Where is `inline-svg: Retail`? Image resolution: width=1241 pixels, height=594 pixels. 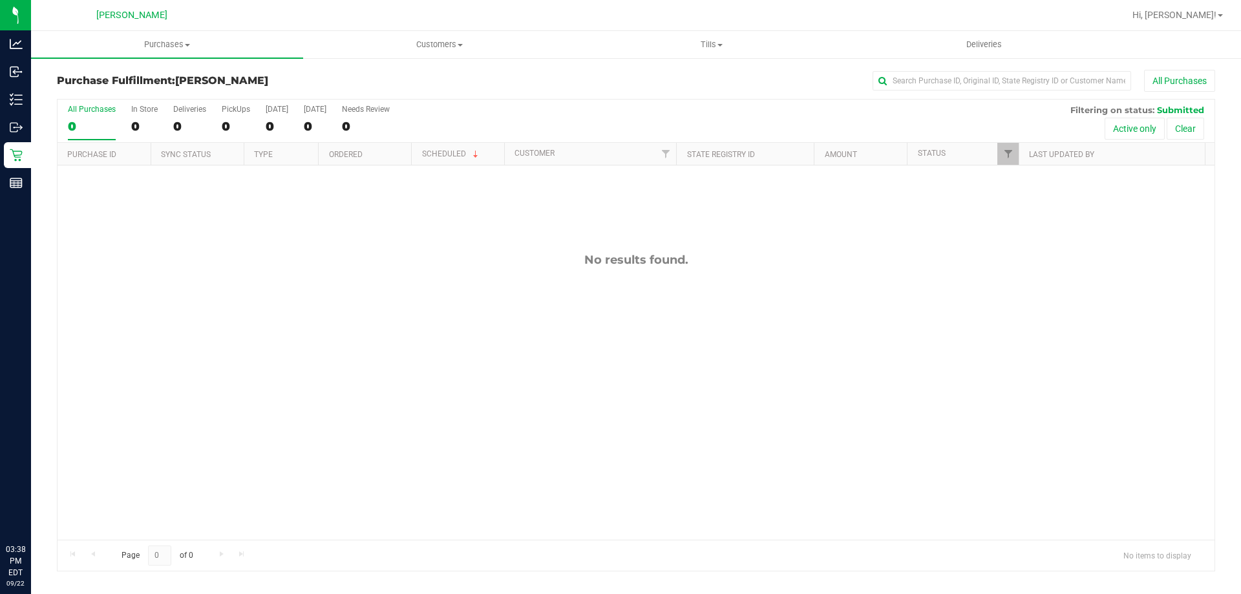 inline-svg: Retail is located at coordinates (16, 155).